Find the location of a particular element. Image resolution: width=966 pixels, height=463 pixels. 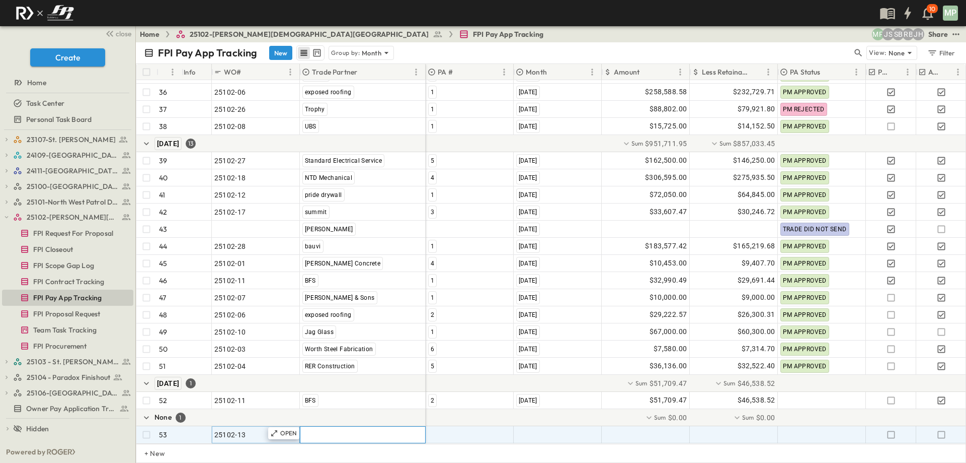

button: test is located at coordinates (956, 34).